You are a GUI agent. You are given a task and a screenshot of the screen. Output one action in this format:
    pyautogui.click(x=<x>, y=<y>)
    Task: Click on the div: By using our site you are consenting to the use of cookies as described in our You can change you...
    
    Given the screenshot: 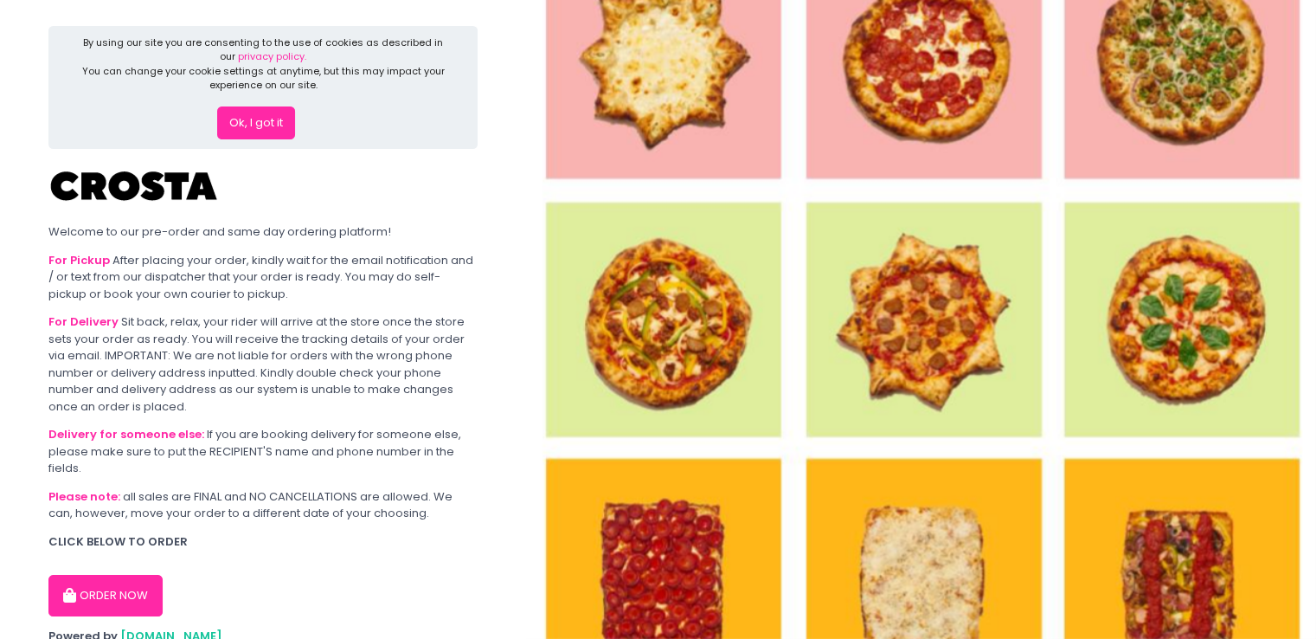 What is the action you would take?
    pyautogui.click(x=263, y=64)
    